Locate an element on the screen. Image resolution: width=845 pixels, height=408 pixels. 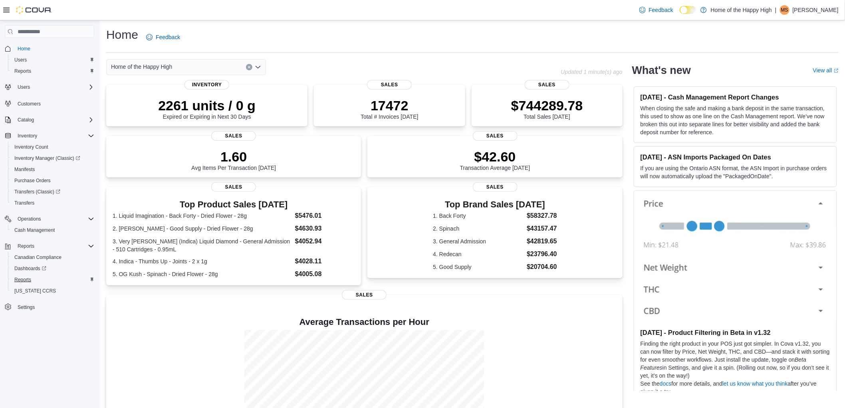
dd: $4630.93 is located at coordinates (325, 228).